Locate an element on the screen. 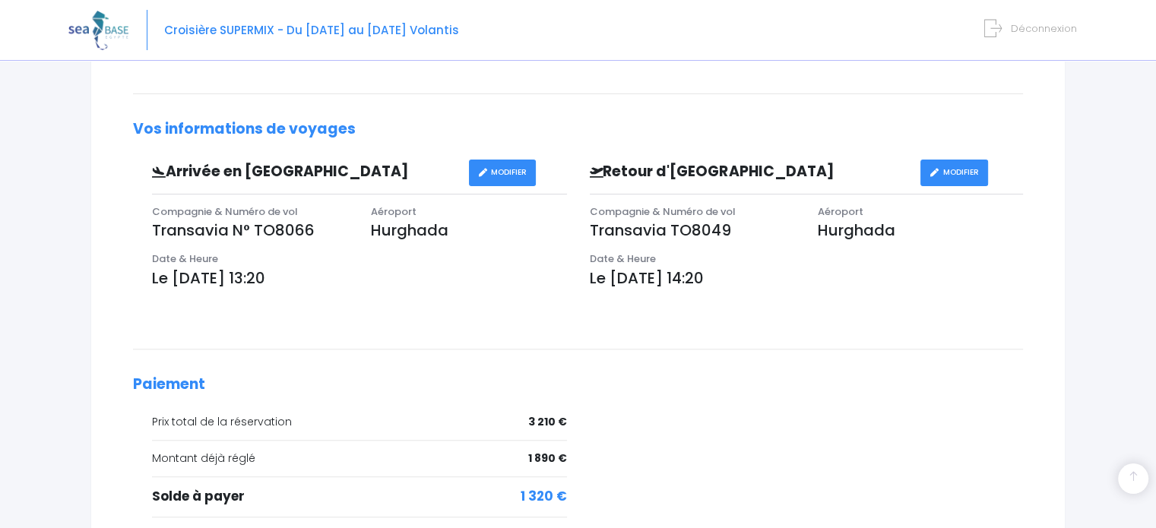 This screenshot has width=1156, height=528. span: 3 210 € is located at coordinates (547, 422).